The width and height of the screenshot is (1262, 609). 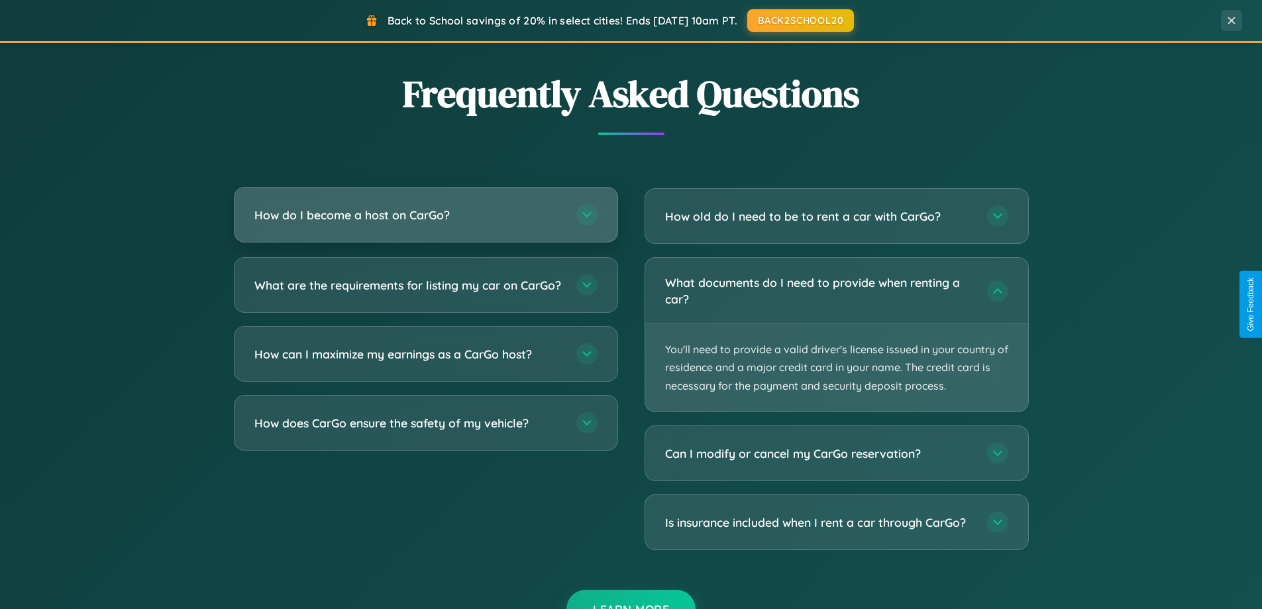 What do you see at coordinates (820, 290) in the screenshot?
I see `h3: What documents do I need to provide when renting a car?` at bounding box center [820, 290].